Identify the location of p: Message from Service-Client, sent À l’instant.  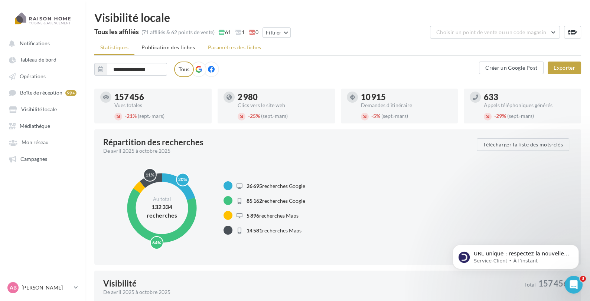
(80, 32).